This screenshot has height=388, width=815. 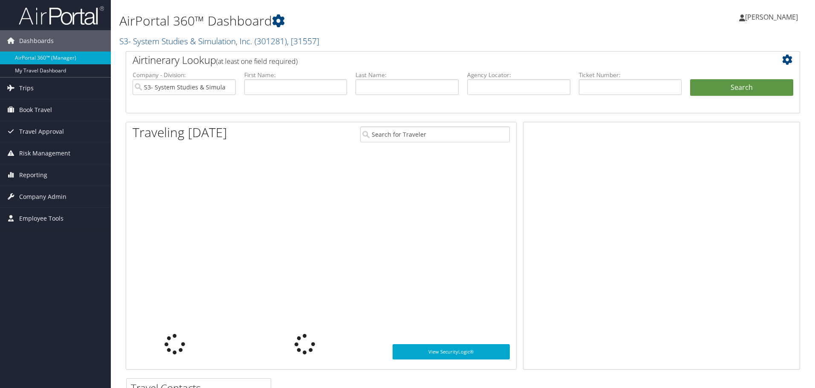 I want to click on img: airportal-logo.png, so click(x=61, y=15).